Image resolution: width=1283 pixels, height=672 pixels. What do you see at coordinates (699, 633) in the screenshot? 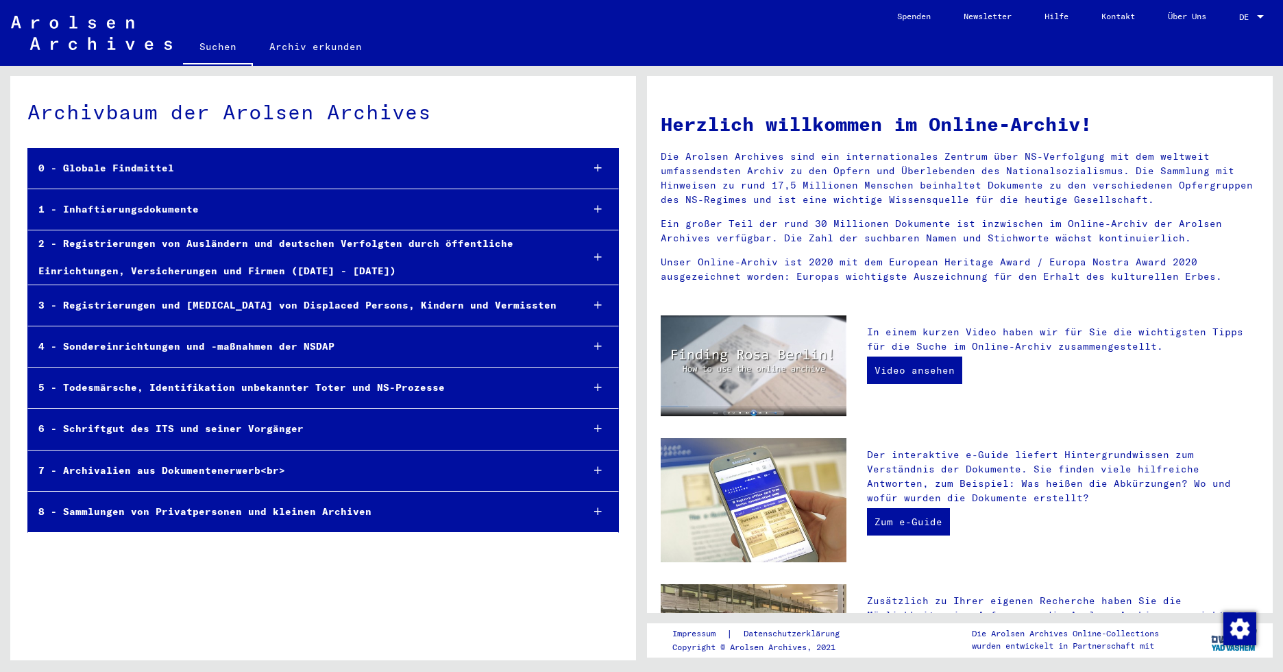
I see `a: Impressum` at bounding box center [699, 633].